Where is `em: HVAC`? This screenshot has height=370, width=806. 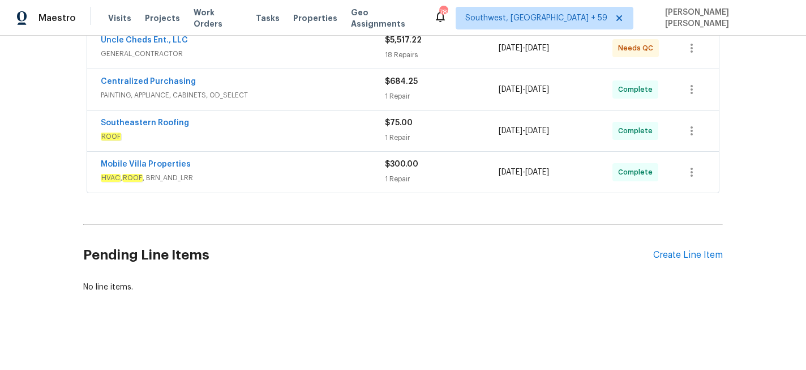
em: HVAC is located at coordinates (110, 178).